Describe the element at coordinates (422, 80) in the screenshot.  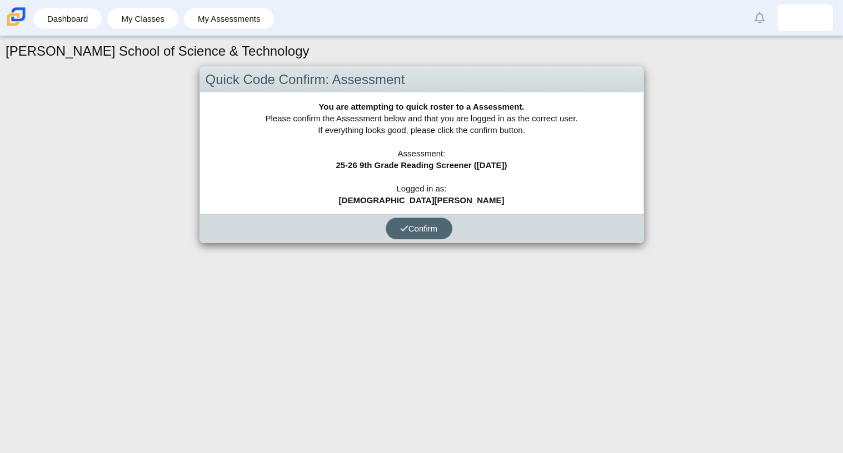
I see `div: Quick Code Confirm: Assessment` at that location.